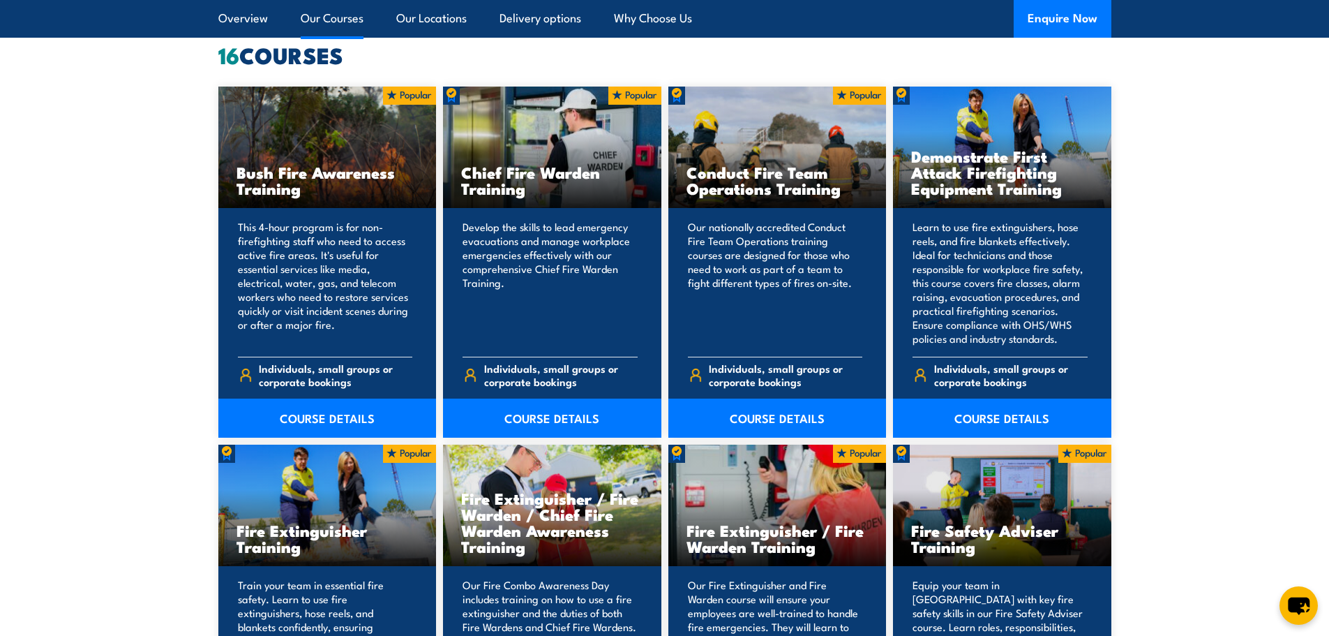  Describe the element at coordinates (1002, 538) in the screenshot. I see `h3: Fire Safety Adviser Training` at that location.